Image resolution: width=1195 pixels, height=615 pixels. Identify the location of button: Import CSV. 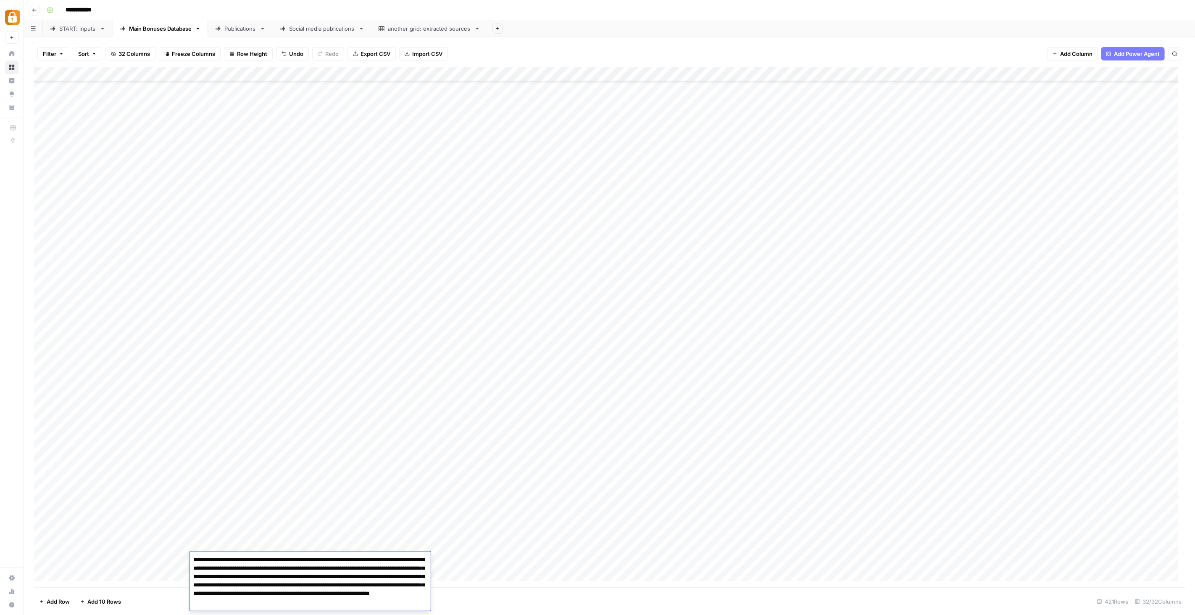
(424, 54).